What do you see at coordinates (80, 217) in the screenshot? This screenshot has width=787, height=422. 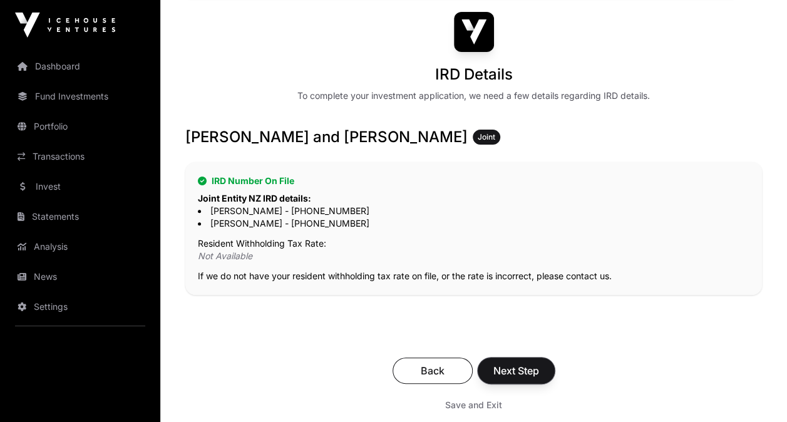 I see `a: Statements` at bounding box center [80, 217].